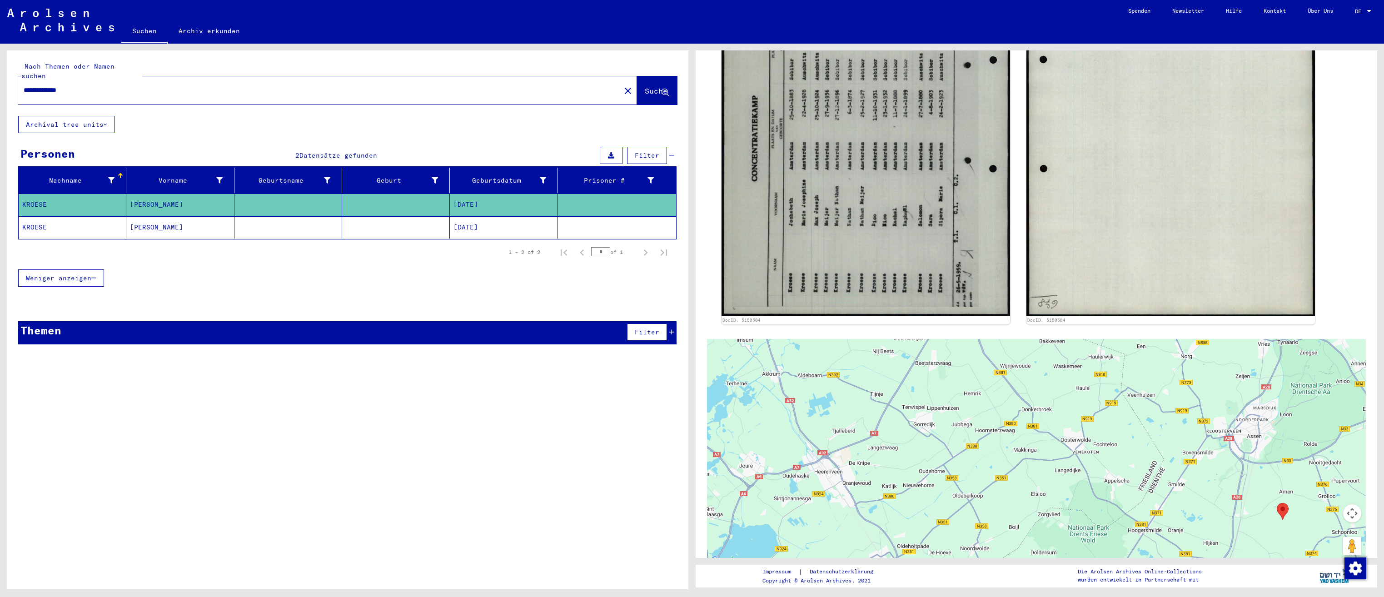  What do you see at coordinates (48, 154) in the screenshot?
I see `div: Personen` at bounding box center [48, 154].